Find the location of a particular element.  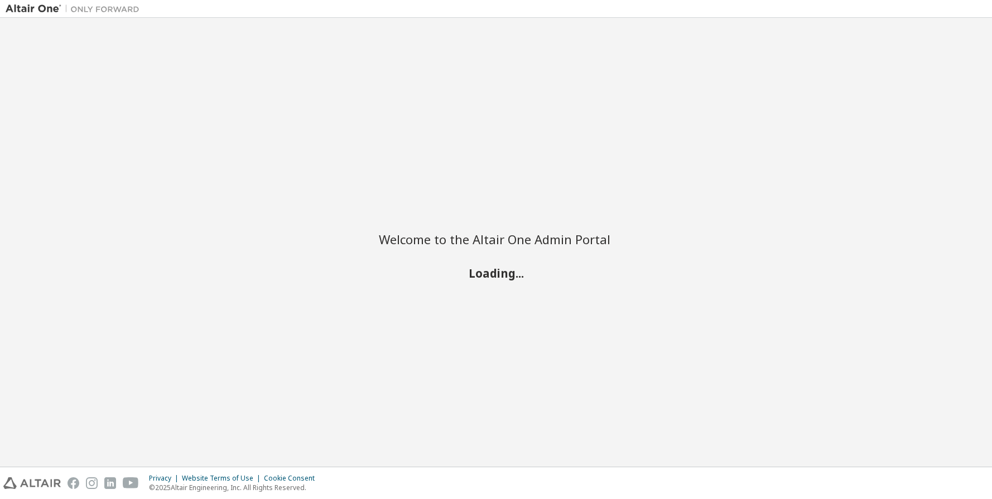

img: youtube.svg is located at coordinates (131, 483).